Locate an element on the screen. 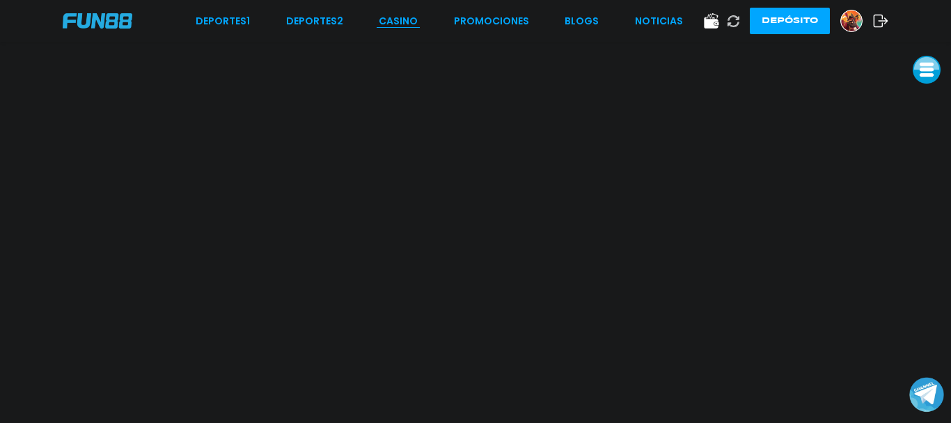 This screenshot has height=423, width=951. img: Avatar is located at coordinates (852, 21).